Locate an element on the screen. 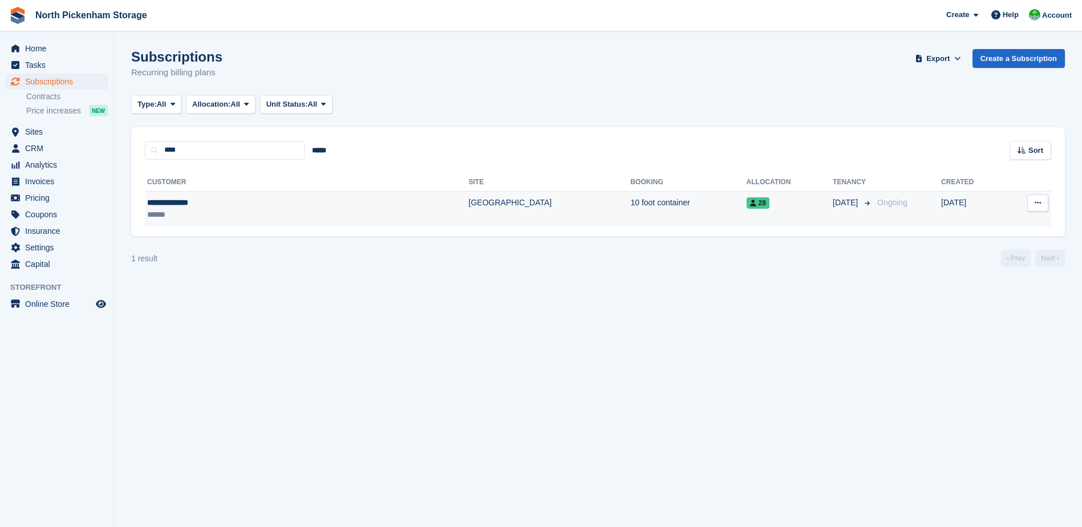  div: NEW is located at coordinates (98, 111).